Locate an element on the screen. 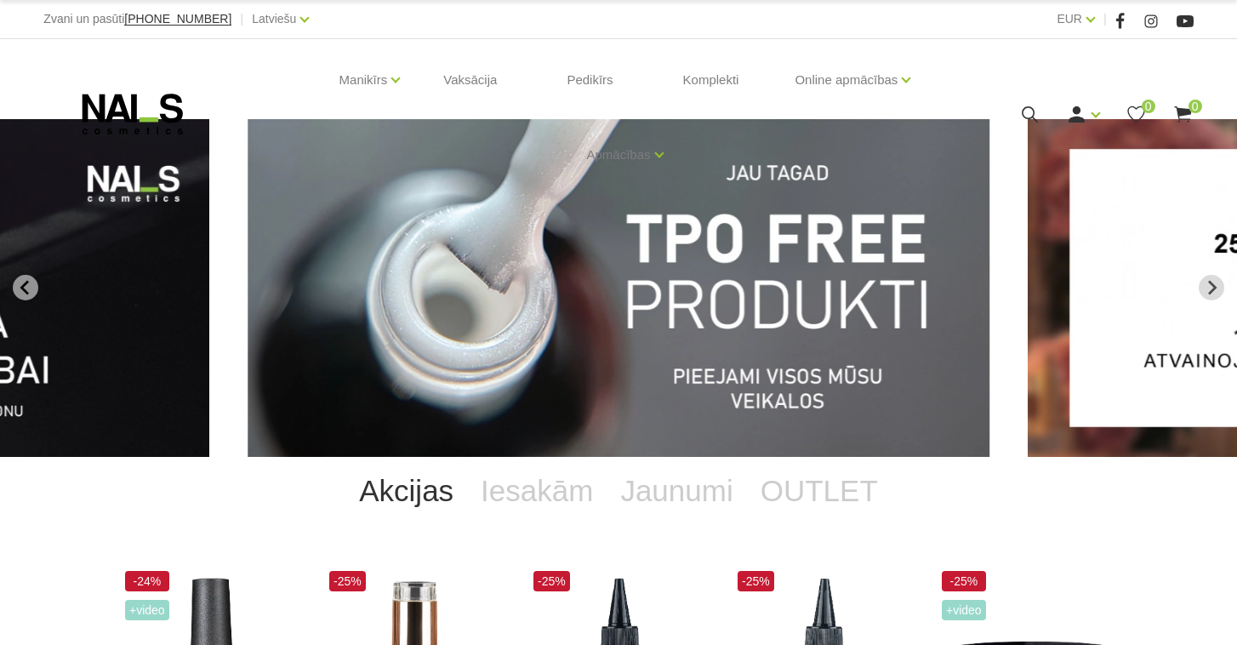 This screenshot has height=645, width=1237. span: -24% is located at coordinates (147, 581).